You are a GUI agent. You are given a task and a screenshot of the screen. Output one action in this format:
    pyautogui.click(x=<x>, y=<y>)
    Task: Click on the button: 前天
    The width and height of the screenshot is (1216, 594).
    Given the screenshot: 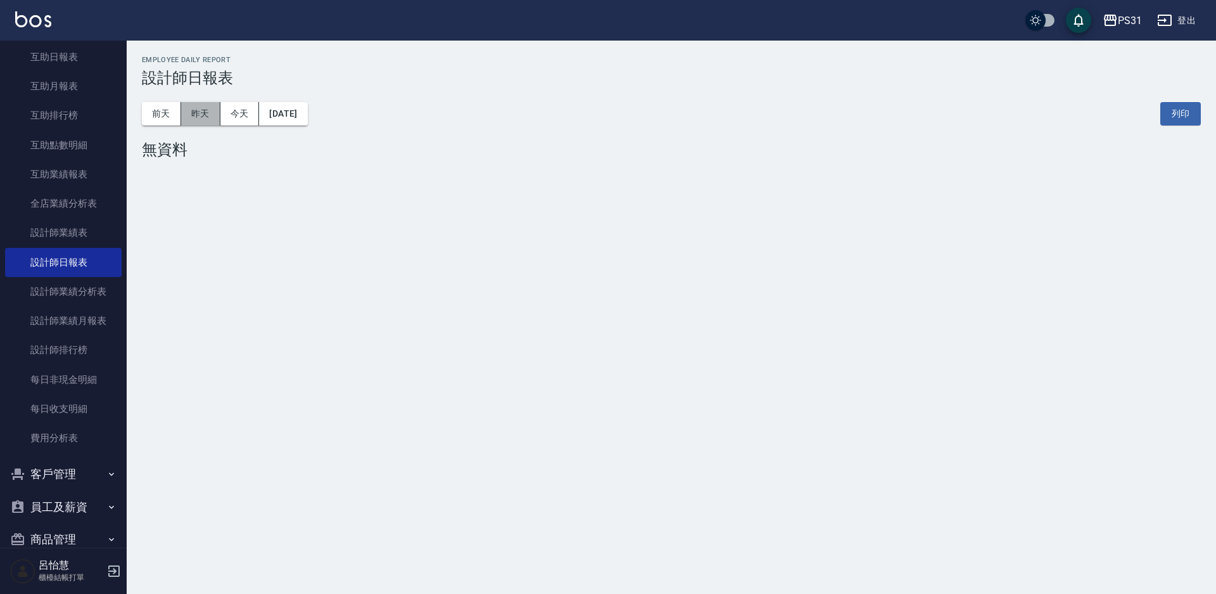 What is the action you would take?
    pyautogui.click(x=162, y=113)
    